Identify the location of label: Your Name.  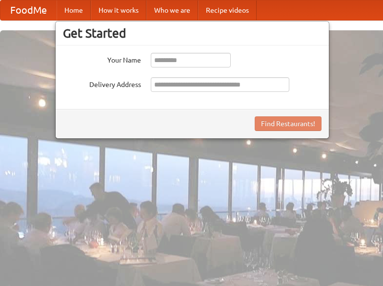
(102, 59).